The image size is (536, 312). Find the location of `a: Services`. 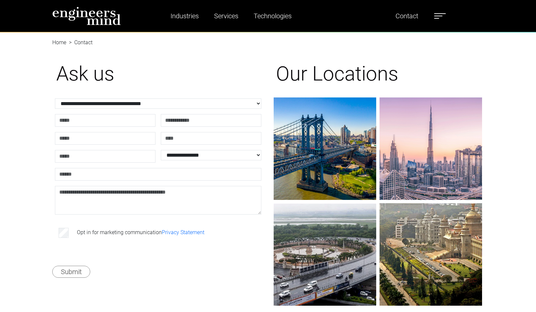

a: Services is located at coordinates (226, 16).